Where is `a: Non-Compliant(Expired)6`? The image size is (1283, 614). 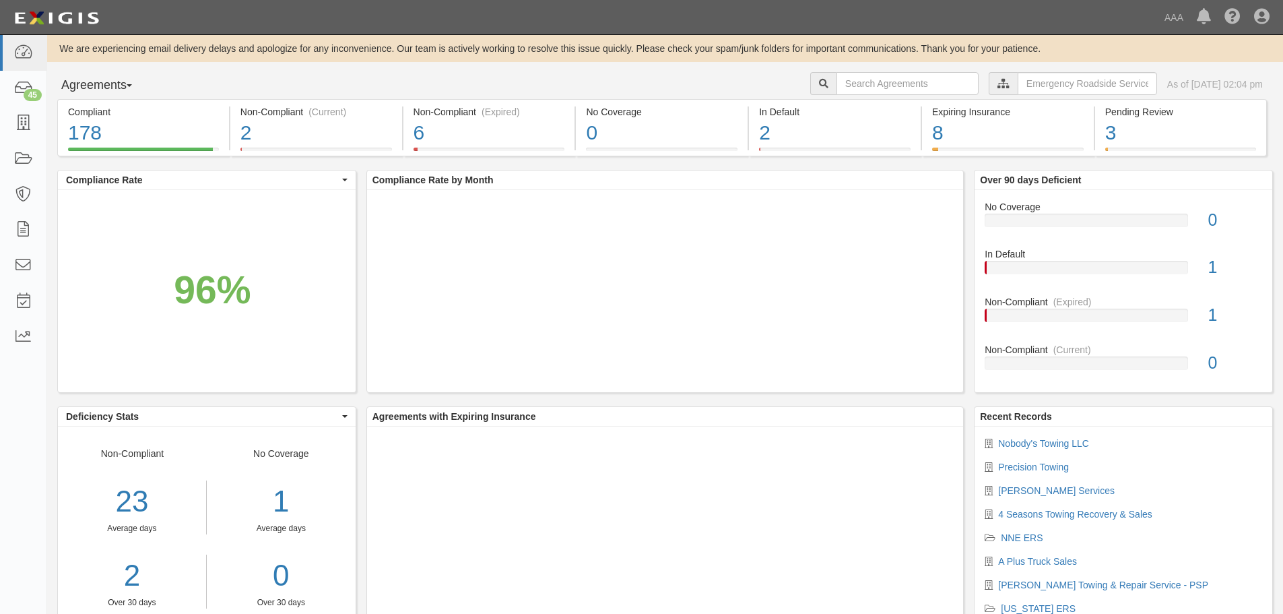
a: Non-Compliant(Expired)6 is located at coordinates (489, 153).